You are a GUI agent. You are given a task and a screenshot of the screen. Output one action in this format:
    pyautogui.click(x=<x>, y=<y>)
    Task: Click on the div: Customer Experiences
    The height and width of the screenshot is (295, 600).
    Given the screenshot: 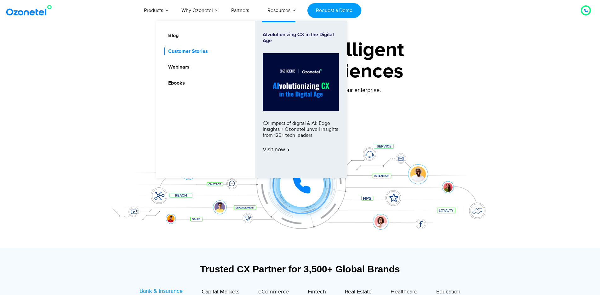 What is the action you would take?
    pyautogui.click(x=300, y=71)
    